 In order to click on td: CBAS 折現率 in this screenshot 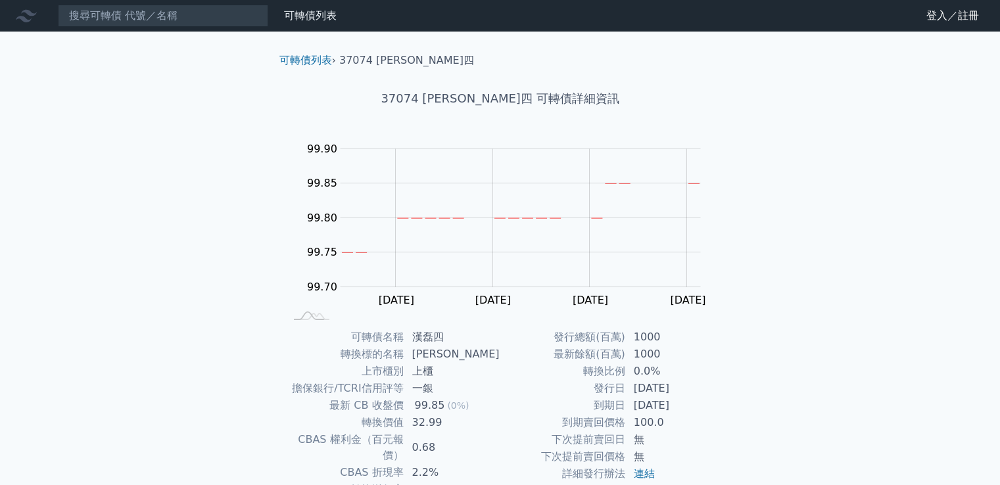, I will do `click(344, 473)`.